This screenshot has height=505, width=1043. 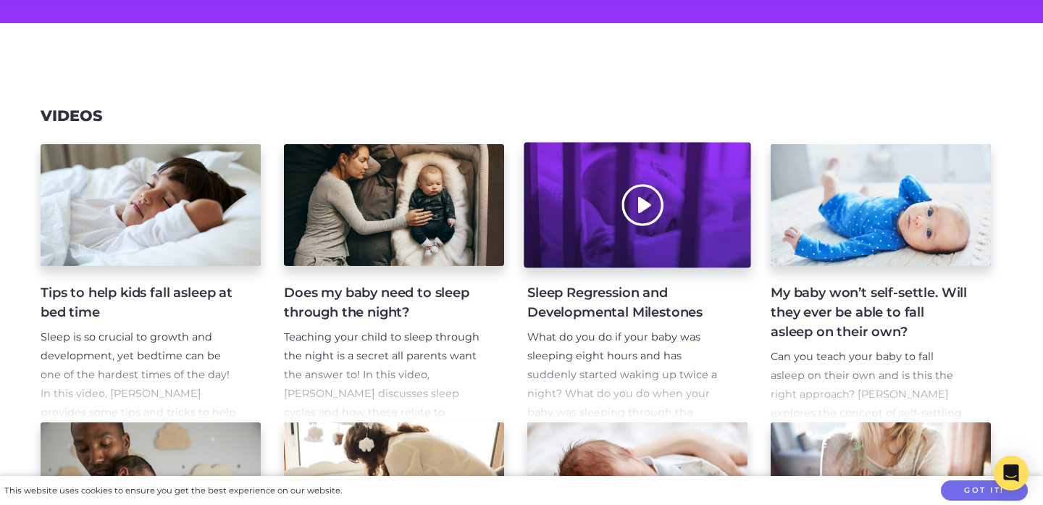 I want to click on h4: Does my baby need to sleep through the night?, so click(x=383, y=303).